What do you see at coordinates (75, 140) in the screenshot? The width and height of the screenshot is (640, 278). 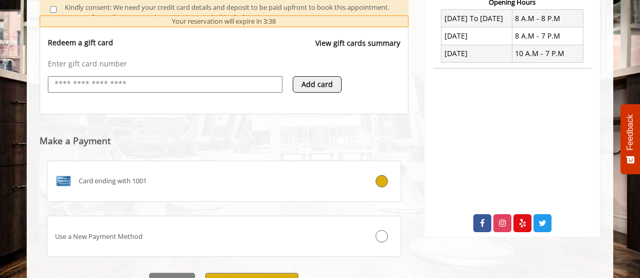 I see `label: Make a Payment` at bounding box center [75, 140].